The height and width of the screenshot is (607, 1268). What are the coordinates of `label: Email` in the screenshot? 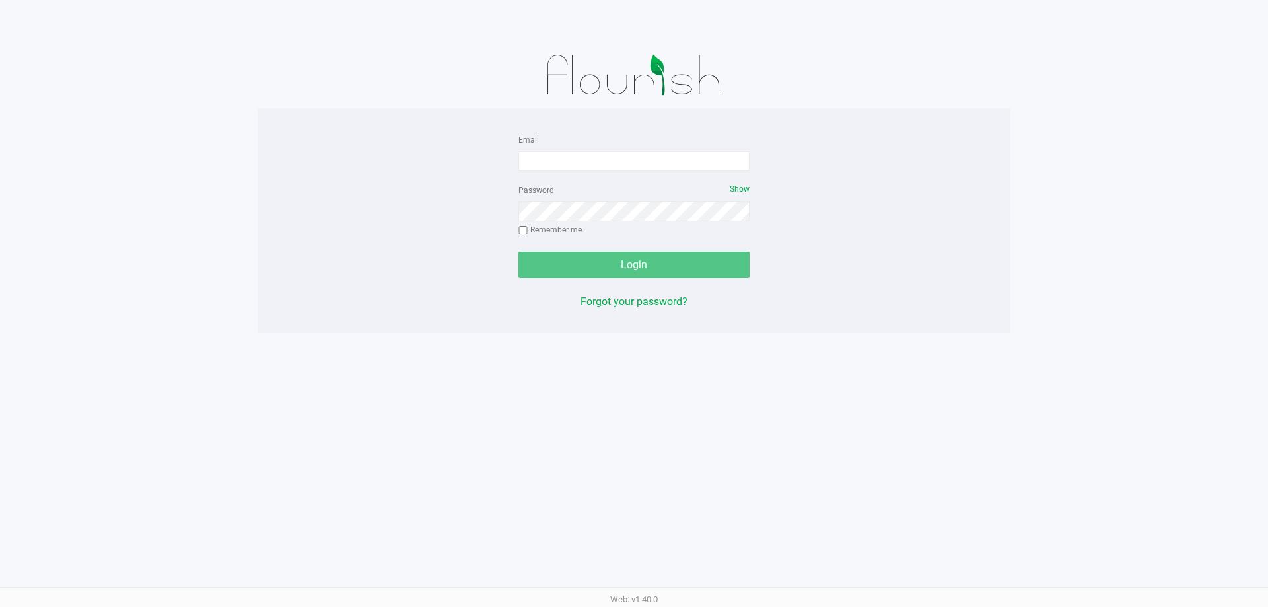 It's located at (528, 140).